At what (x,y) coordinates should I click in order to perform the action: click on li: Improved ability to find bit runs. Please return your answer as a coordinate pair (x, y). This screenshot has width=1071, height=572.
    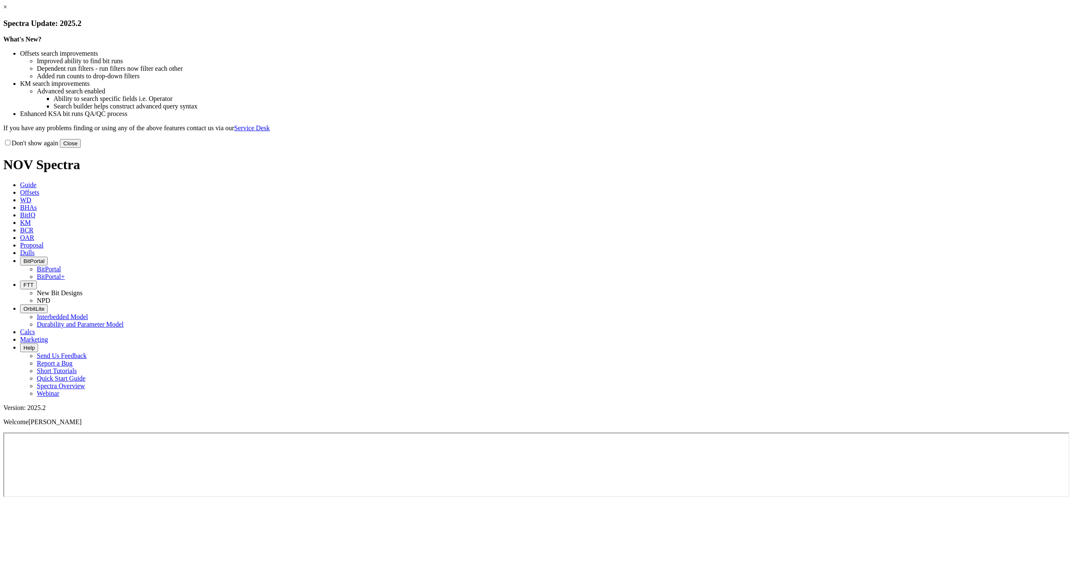
    Looking at the image, I should click on (552, 61).